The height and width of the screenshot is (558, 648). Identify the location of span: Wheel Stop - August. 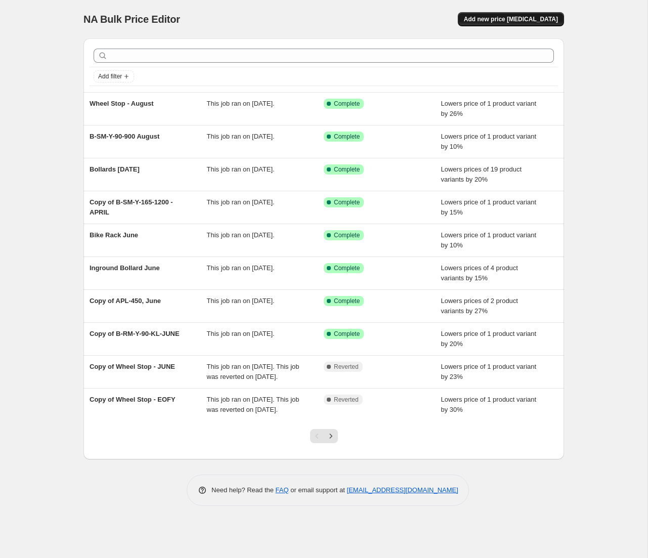
(121, 103).